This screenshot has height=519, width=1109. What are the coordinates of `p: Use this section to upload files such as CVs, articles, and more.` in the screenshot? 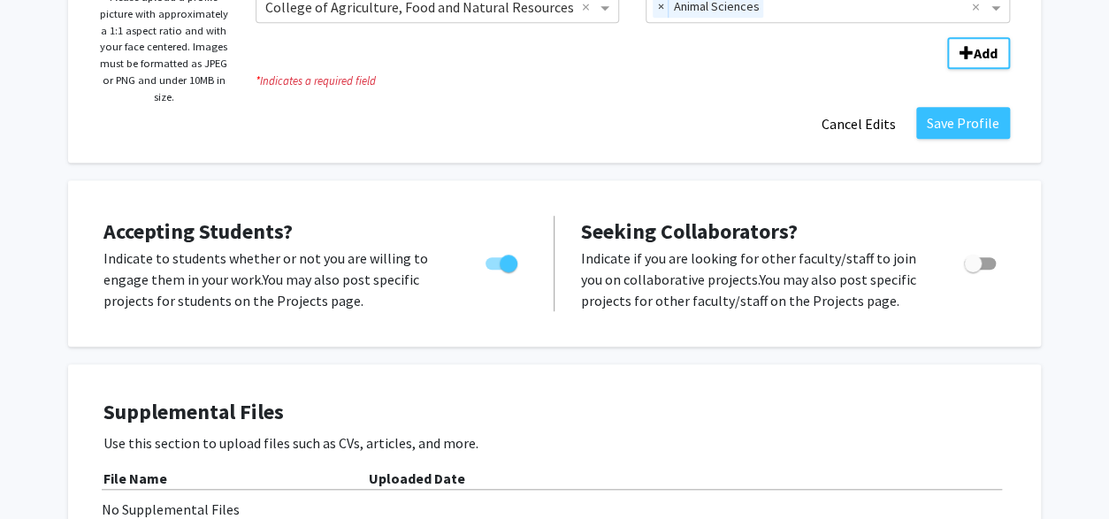 It's located at (555, 443).